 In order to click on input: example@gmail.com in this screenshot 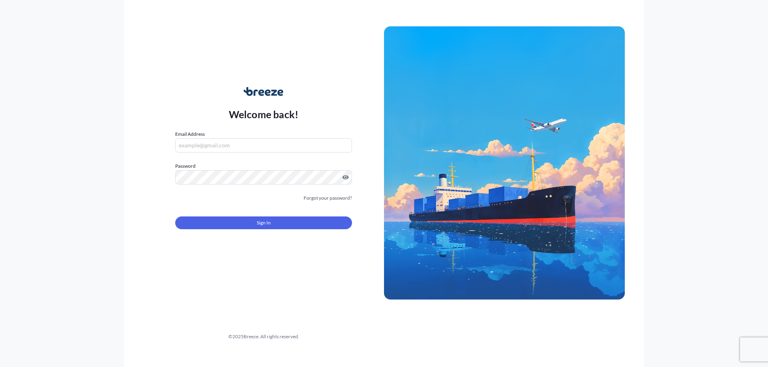, I will do `click(264, 146)`.